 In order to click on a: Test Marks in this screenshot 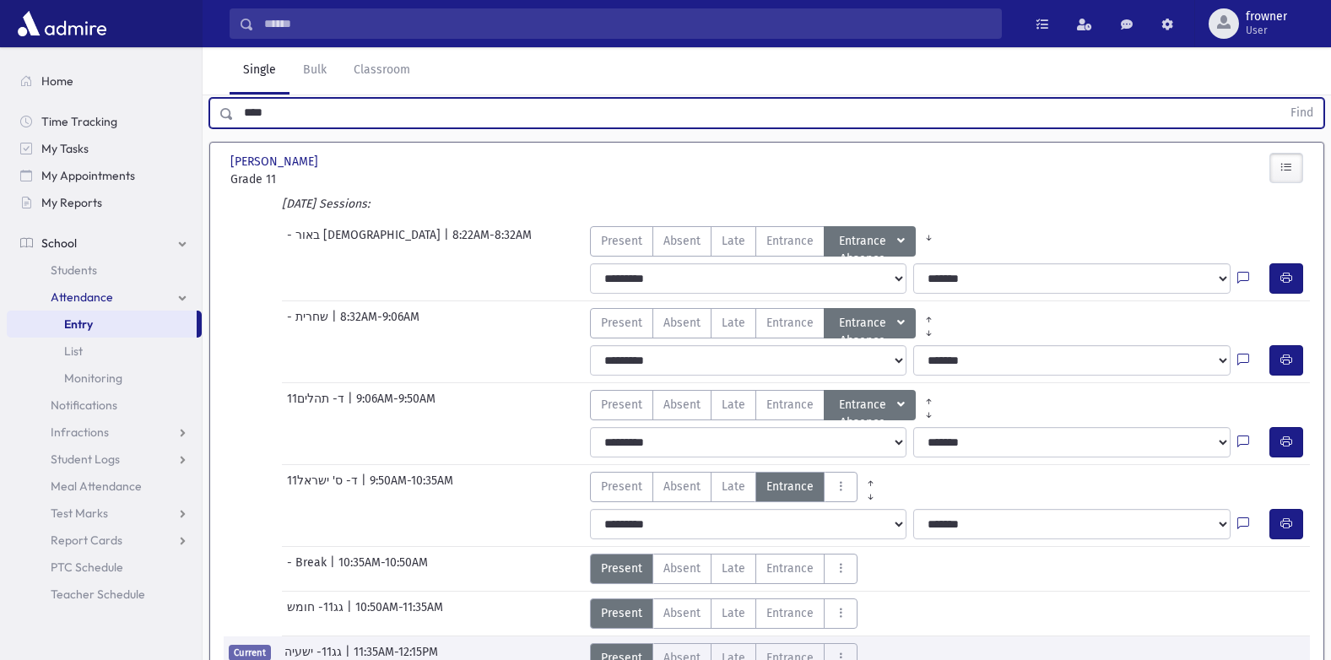, I will do `click(104, 513)`.